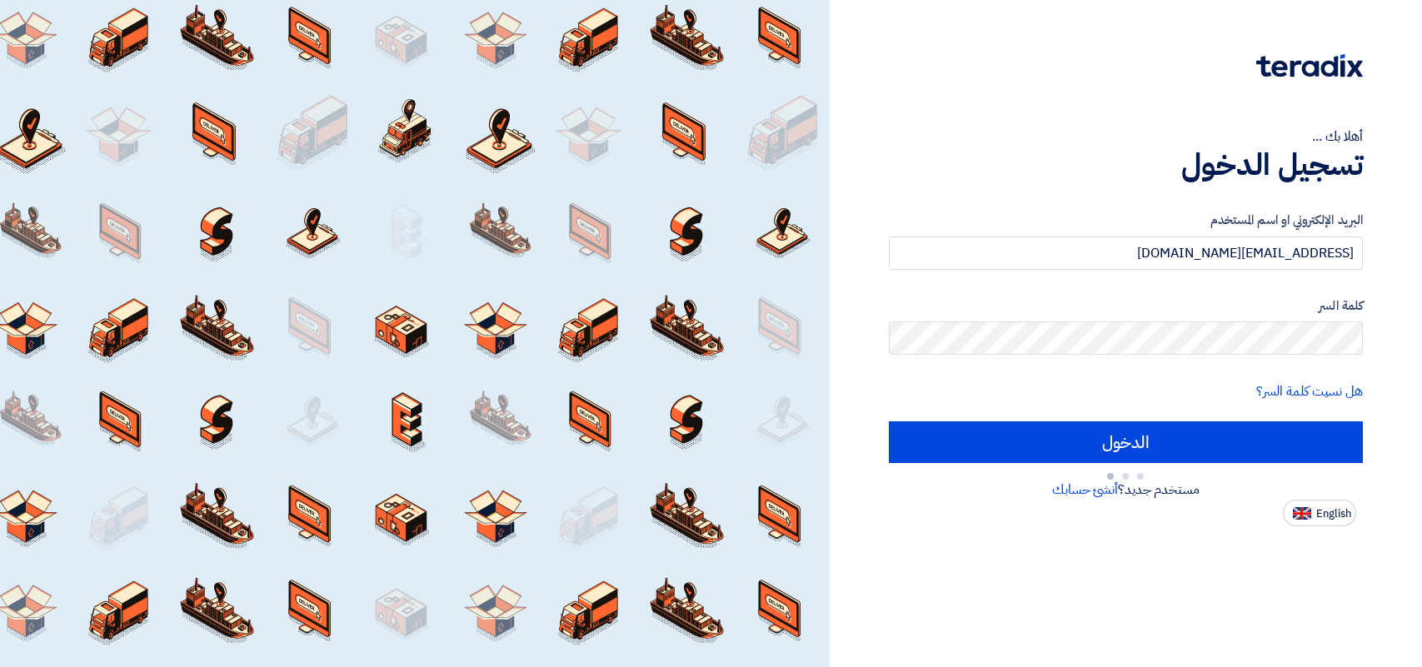  What do you see at coordinates (1125, 442) in the screenshot?
I see `input: الدخول` at bounding box center [1125, 442].